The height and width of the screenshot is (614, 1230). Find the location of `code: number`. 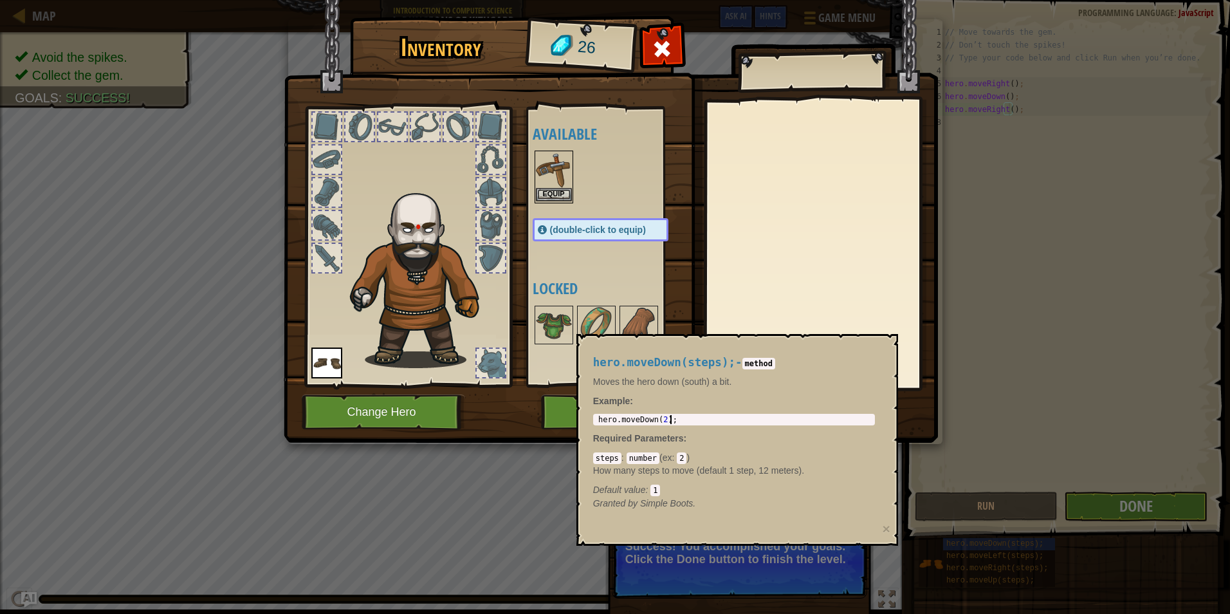

code: number is located at coordinates (643, 458).